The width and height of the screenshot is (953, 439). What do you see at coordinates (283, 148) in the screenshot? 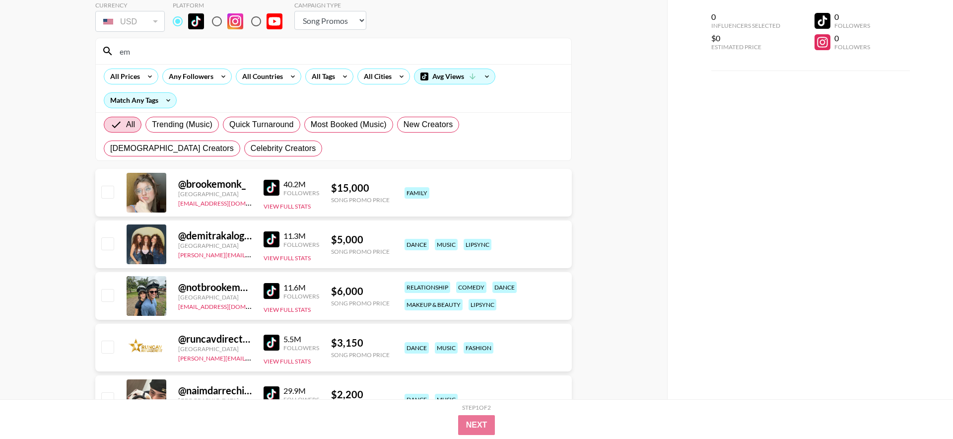
I see `span: Celebrity Creators` at bounding box center [283, 148].